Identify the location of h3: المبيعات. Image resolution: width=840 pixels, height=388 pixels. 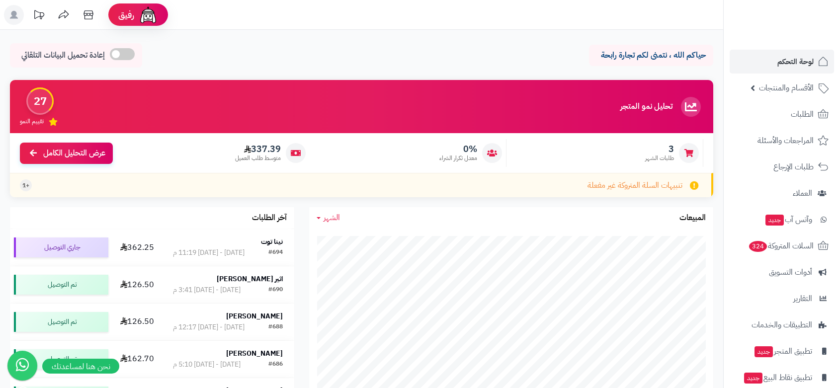
(693, 218).